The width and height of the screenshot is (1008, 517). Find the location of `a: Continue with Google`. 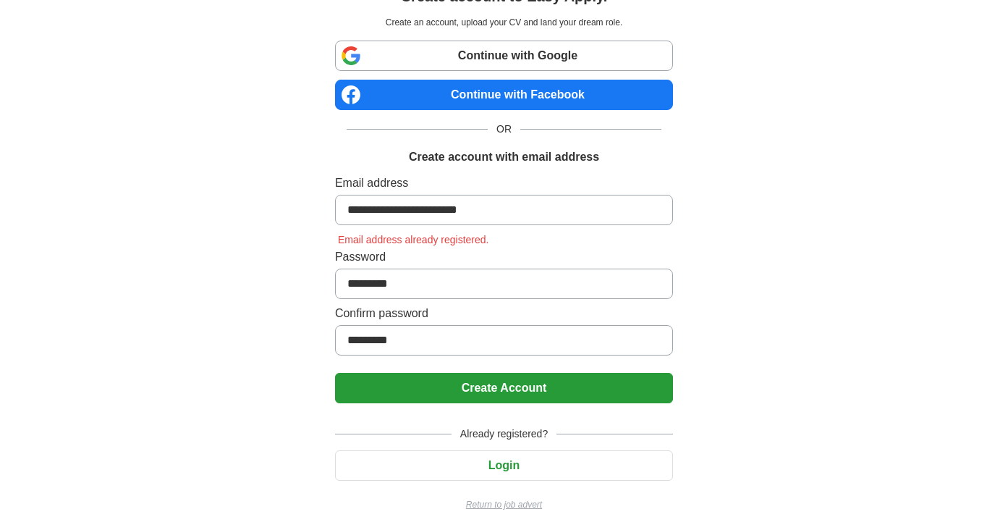

a: Continue with Google is located at coordinates (504, 56).